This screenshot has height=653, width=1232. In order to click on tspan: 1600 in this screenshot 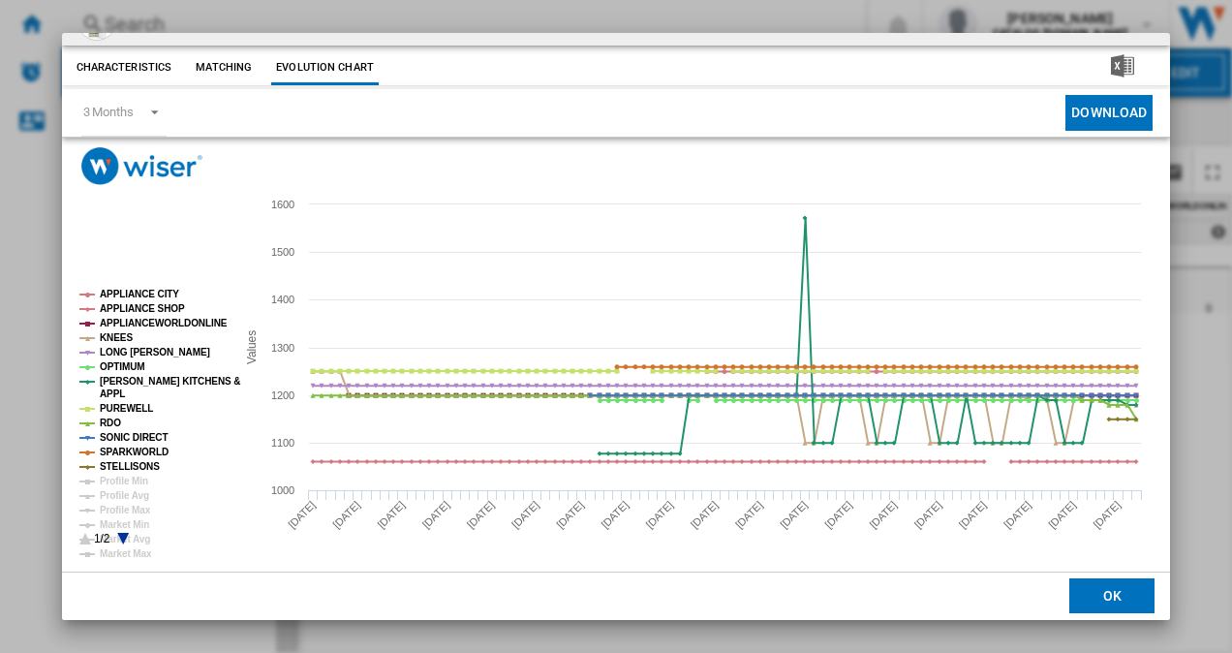, I will do `click(283, 204)`.